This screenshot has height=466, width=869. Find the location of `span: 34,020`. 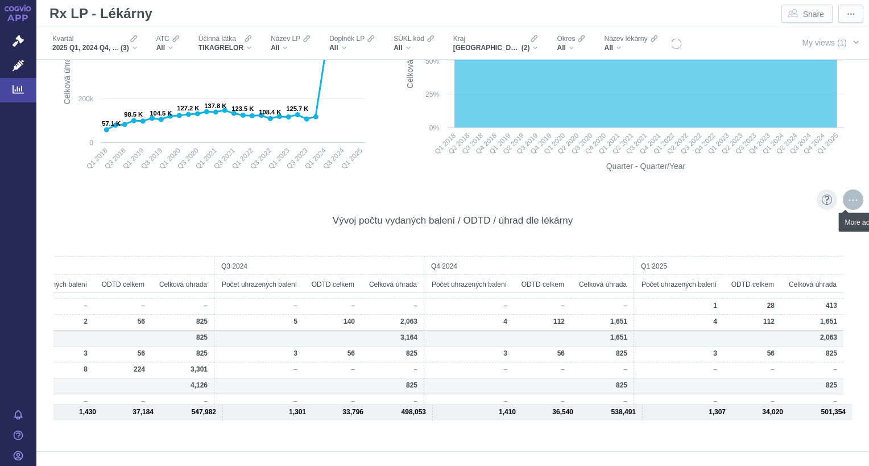

span: 34,020 is located at coordinates (772, 412).